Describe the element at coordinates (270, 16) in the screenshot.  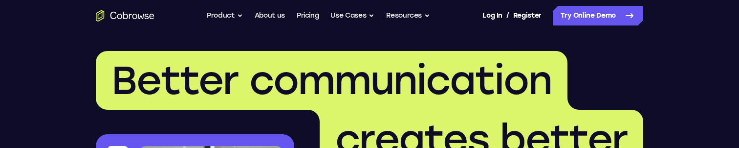
I see `a: About us` at that location.